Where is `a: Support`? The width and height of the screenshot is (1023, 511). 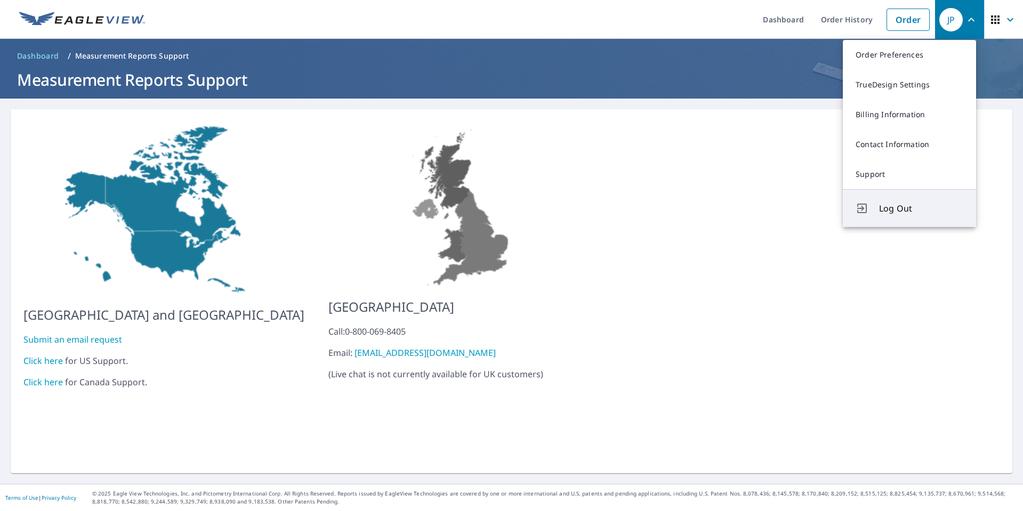
a: Support is located at coordinates (910, 174).